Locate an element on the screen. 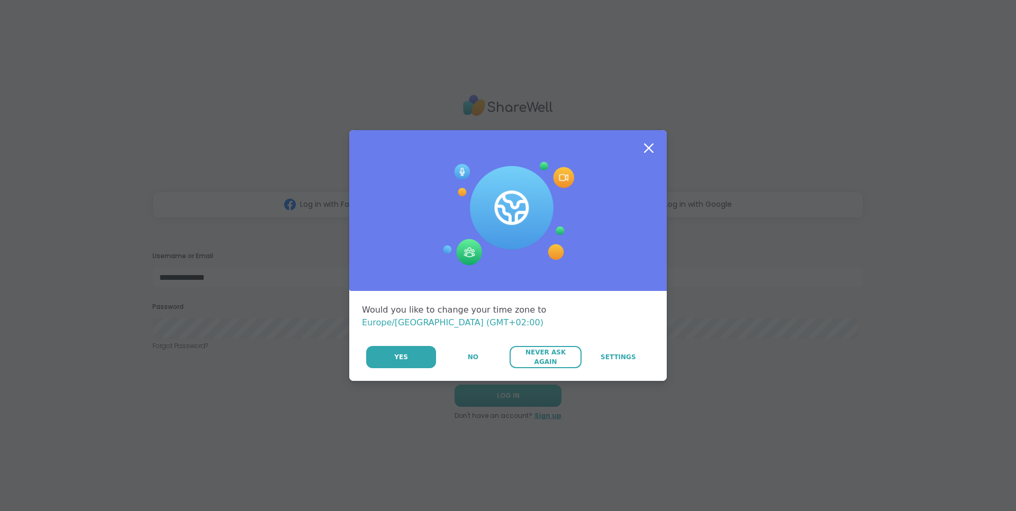 The height and width of the screenshot is (511, 1016). button: No is located at coordinates (472, 357).